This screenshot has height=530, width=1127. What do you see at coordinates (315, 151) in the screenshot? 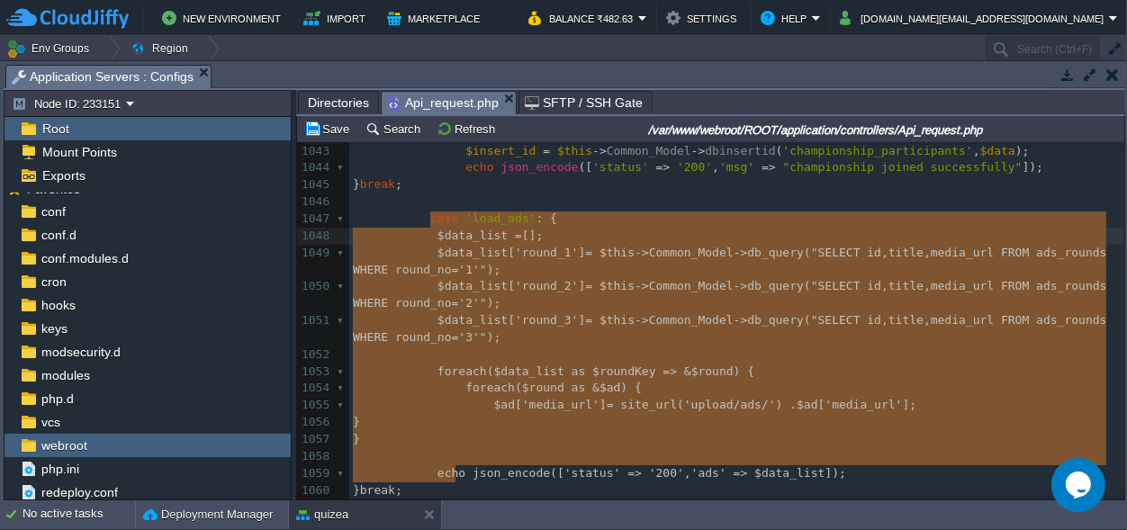
I see `div: 1043` at bounding box center [315, 151].